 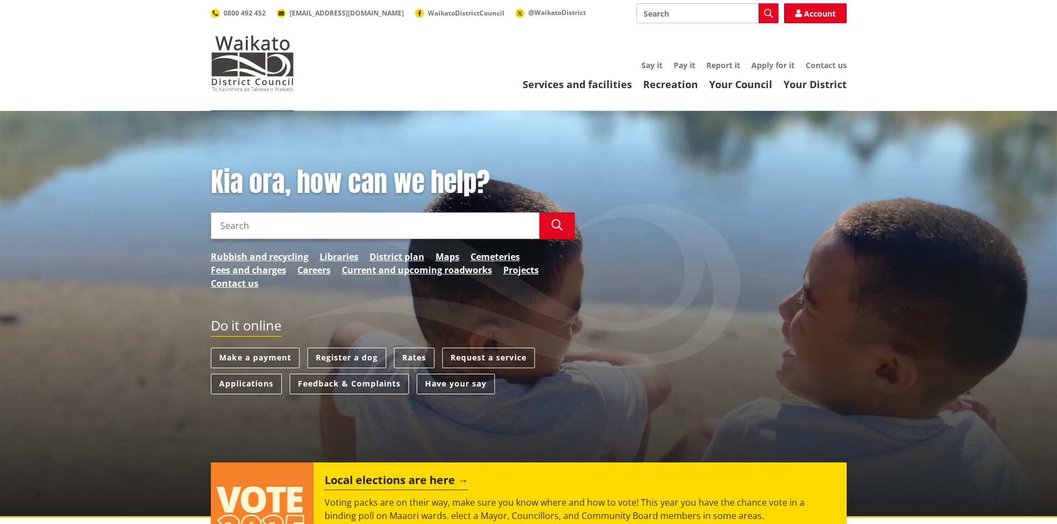 I want to click on a: WaikatoDistrictCouncil, so click(x=459, y=13).